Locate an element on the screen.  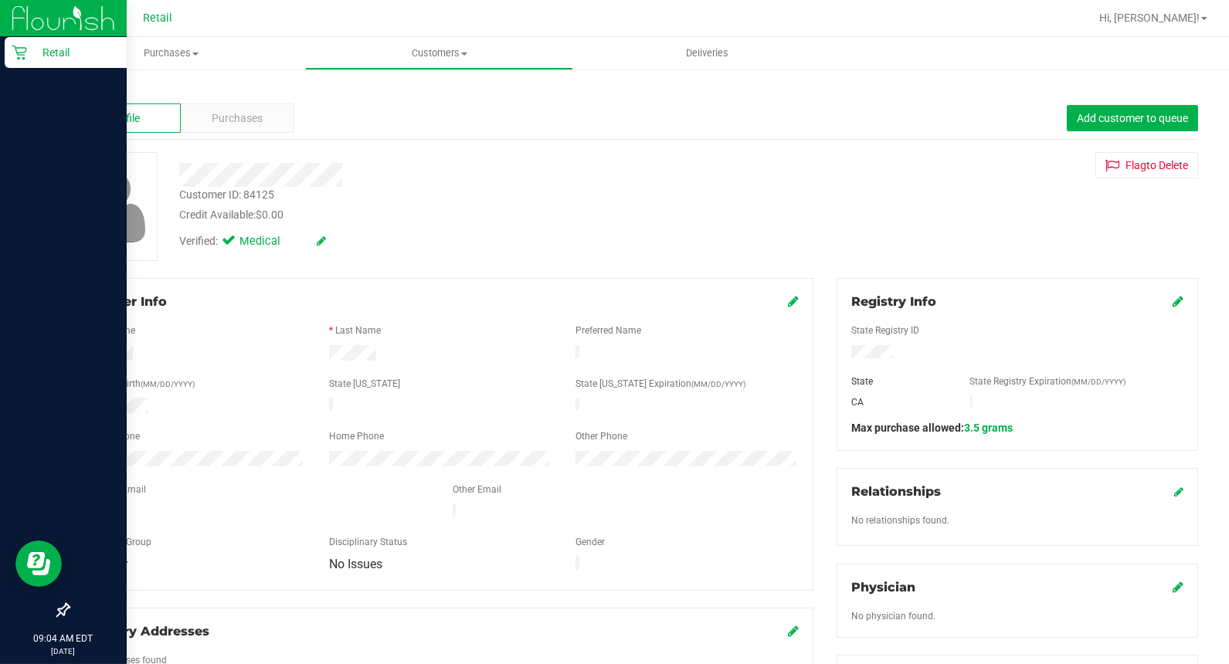
label: State Registry Expiration is located at coordinates (1048, 382).